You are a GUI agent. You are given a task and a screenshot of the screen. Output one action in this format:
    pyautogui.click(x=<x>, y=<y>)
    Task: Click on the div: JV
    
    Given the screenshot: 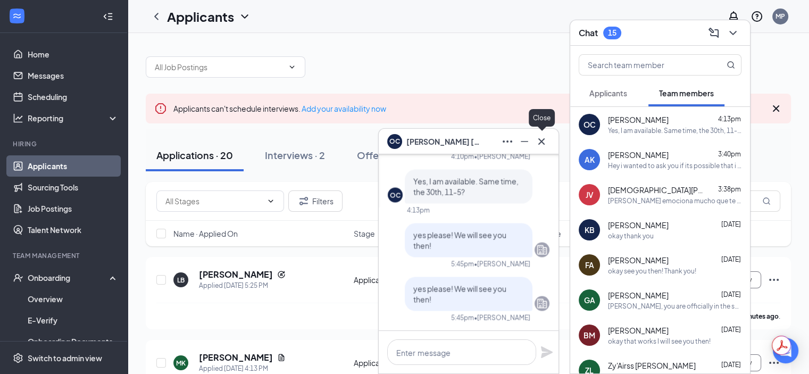 What is the action you would take?
    pyautogui.click(x=590, y=195)
    